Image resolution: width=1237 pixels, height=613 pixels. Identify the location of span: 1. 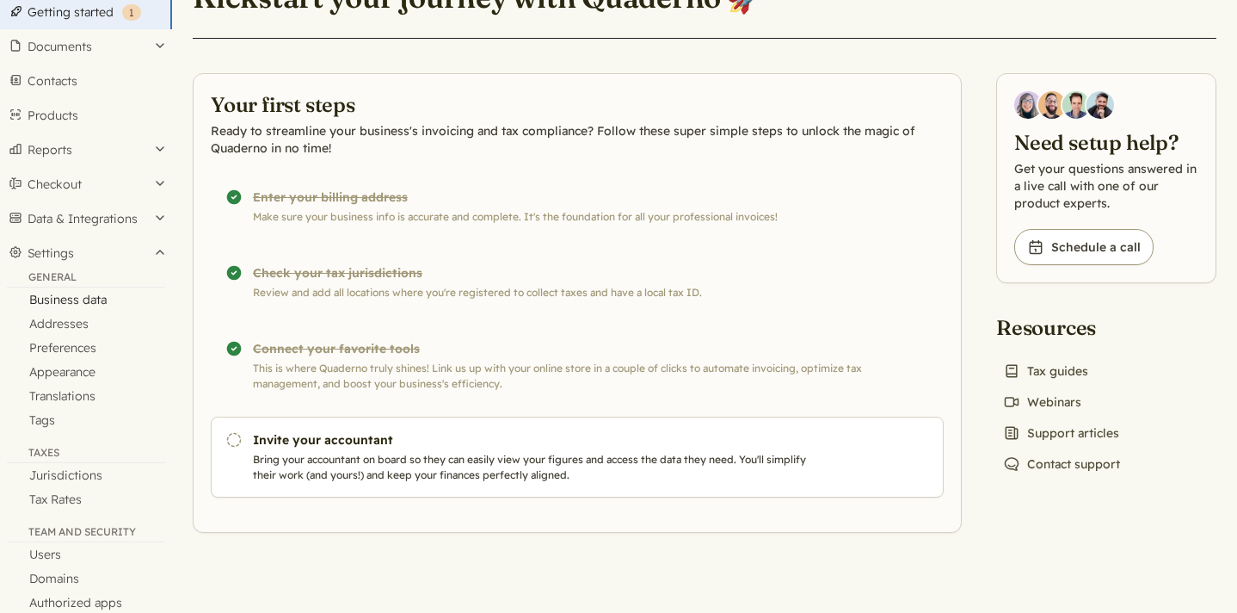
(132, 12).